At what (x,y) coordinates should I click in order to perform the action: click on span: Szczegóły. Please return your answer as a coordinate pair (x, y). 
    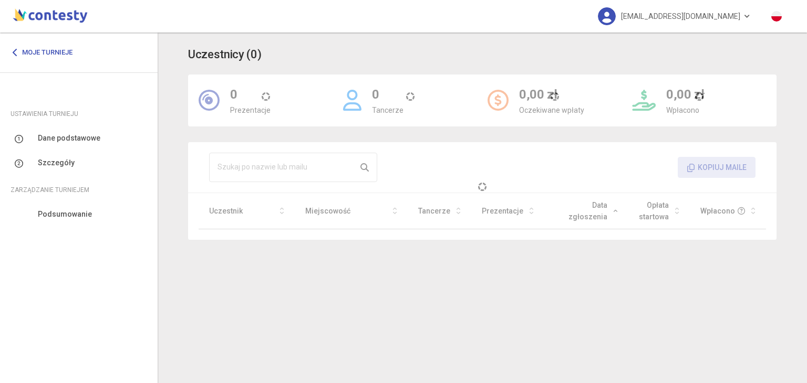
    Looking at the image, I should click on (56, 163).